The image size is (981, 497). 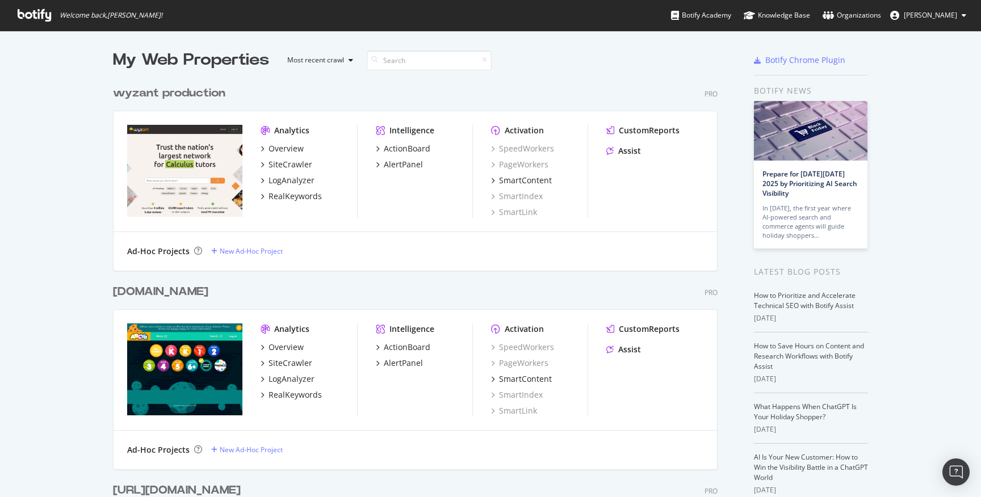 What do you see at coordinates (191, 60) in the screenshot?
I see `div: My Web Properties` at bounding box center [191, 60].